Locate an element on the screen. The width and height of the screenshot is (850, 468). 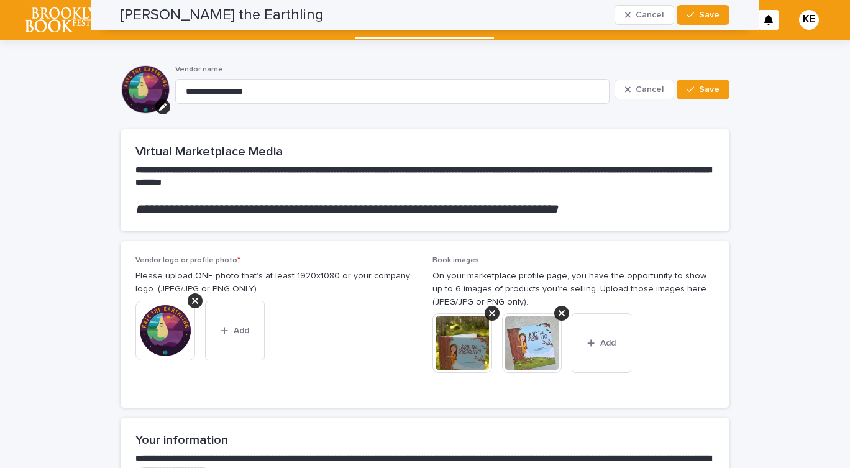
p: Please upload ONE photo that’s at least 1920x1080 or your company logo. (JPEG/JPG or PNG ONLY) is located at coordinates (277, 283).